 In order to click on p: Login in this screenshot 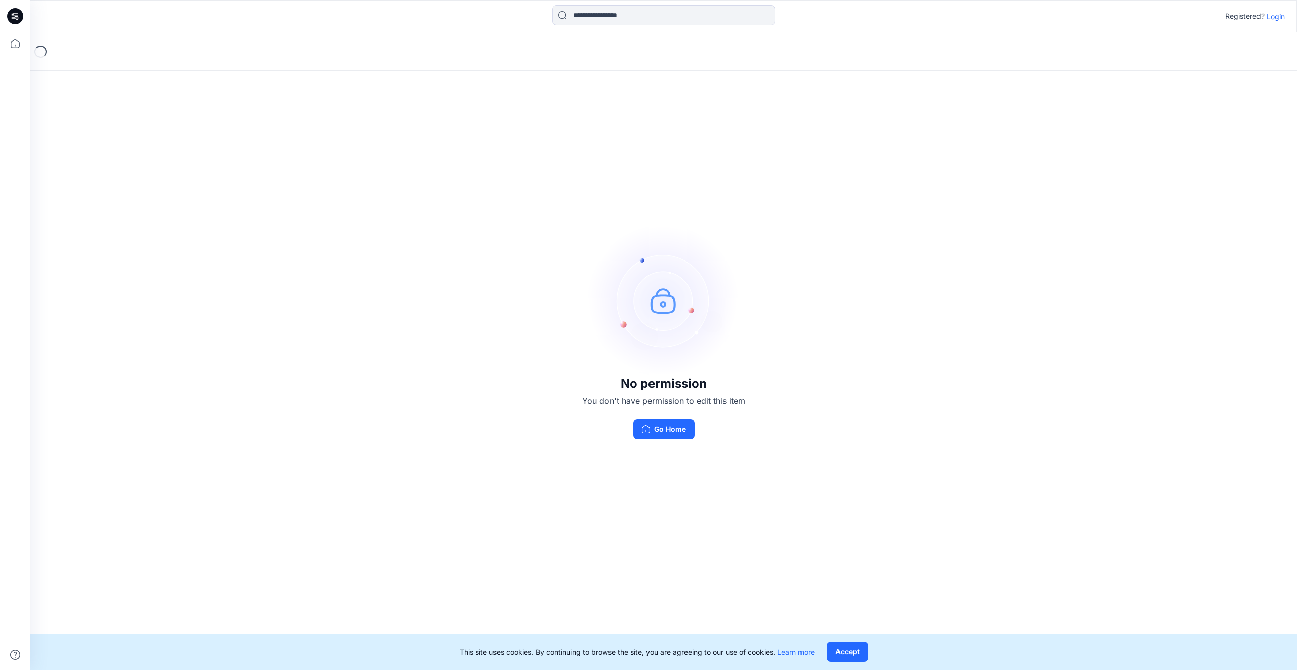, I will do `click(1276, 16)`.